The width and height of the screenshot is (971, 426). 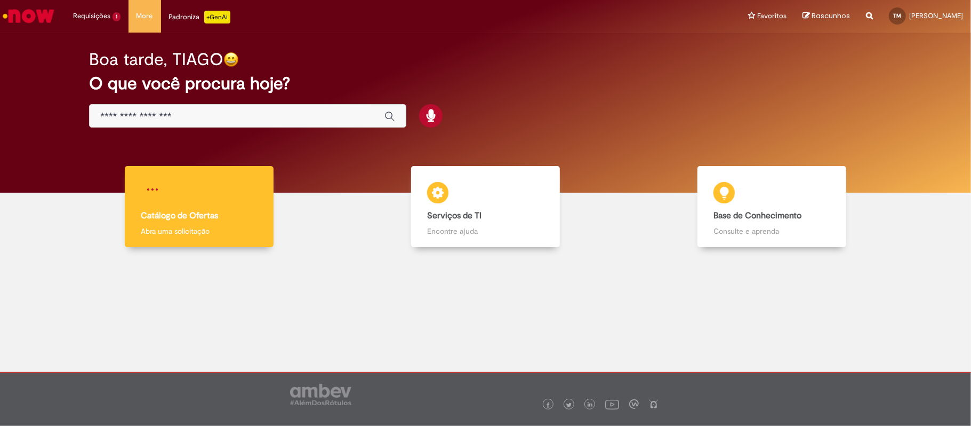 I want to click on img: logo_footer_facebook.png, so click(x=548, y=405).